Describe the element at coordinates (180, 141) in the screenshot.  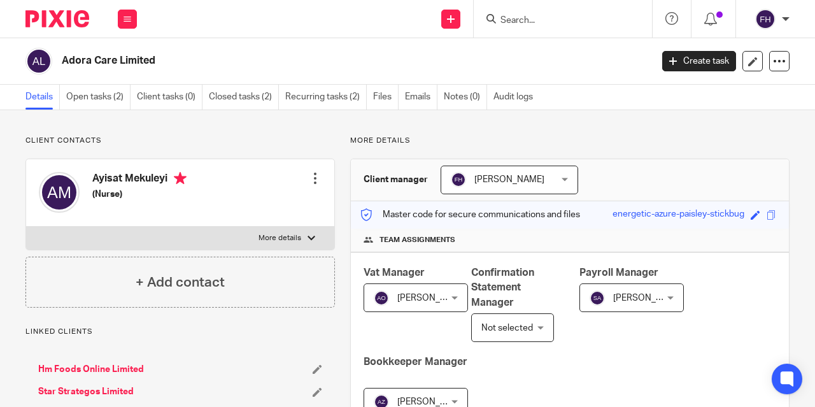
I see `p: Client contacts` at that location.